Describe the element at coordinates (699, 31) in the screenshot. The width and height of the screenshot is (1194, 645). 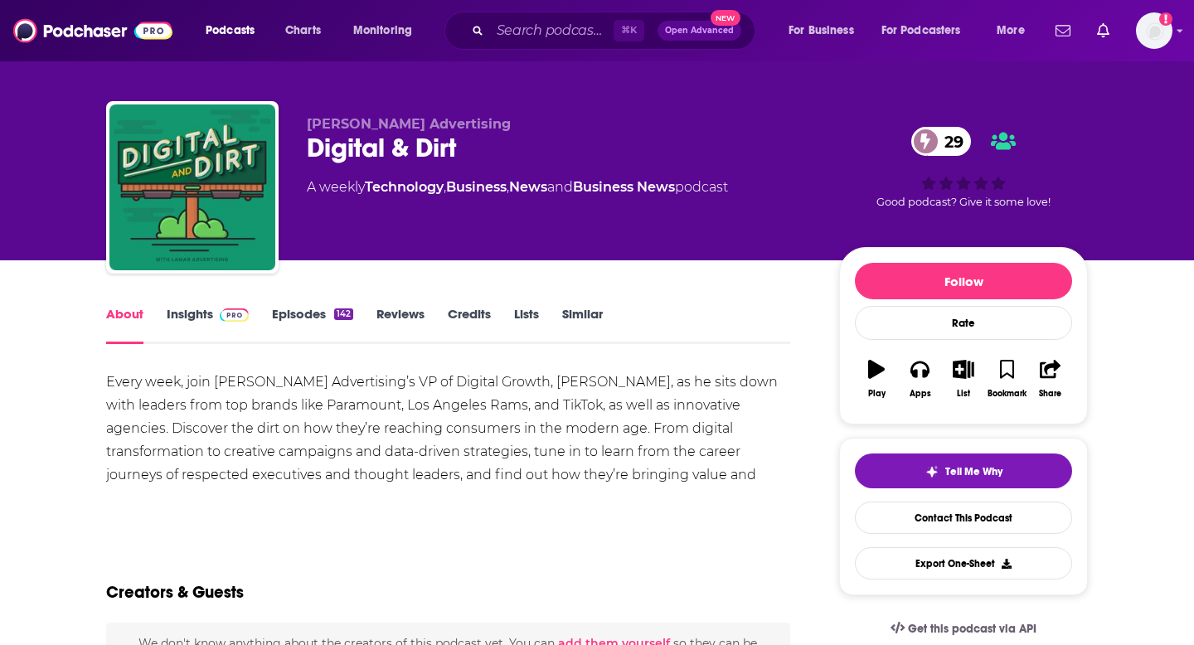
I see `button: Open AdvancedNew` at that location.